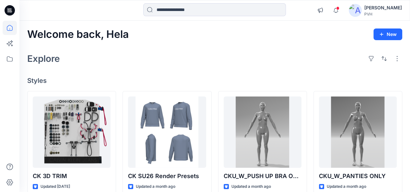  Describe the element at coordinates (388, 34) in the screenshot. I see `button: New` at that location.